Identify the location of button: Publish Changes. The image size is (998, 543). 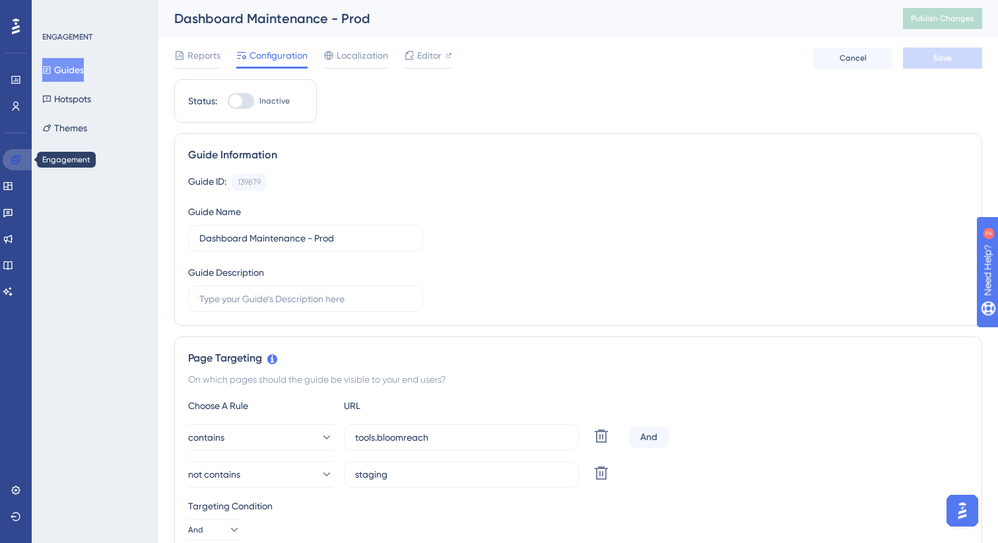
(943, 18).